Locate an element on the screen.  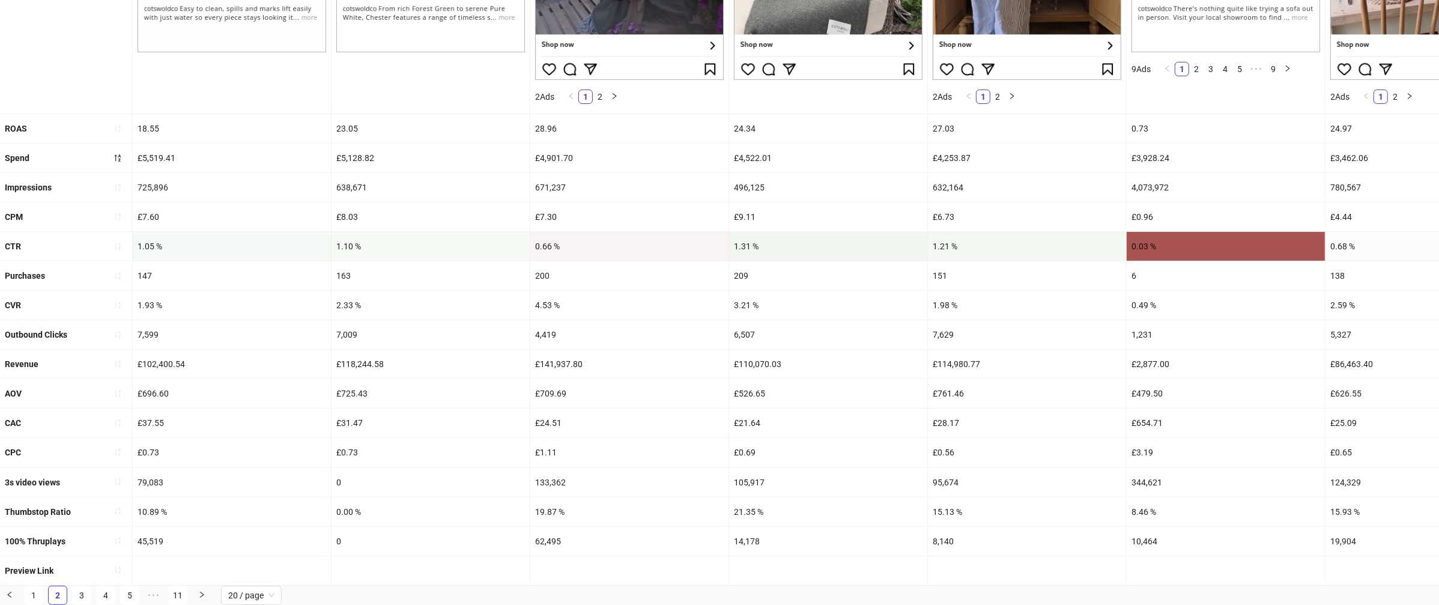
div: 45,519 is located at coordinates (232, 541).